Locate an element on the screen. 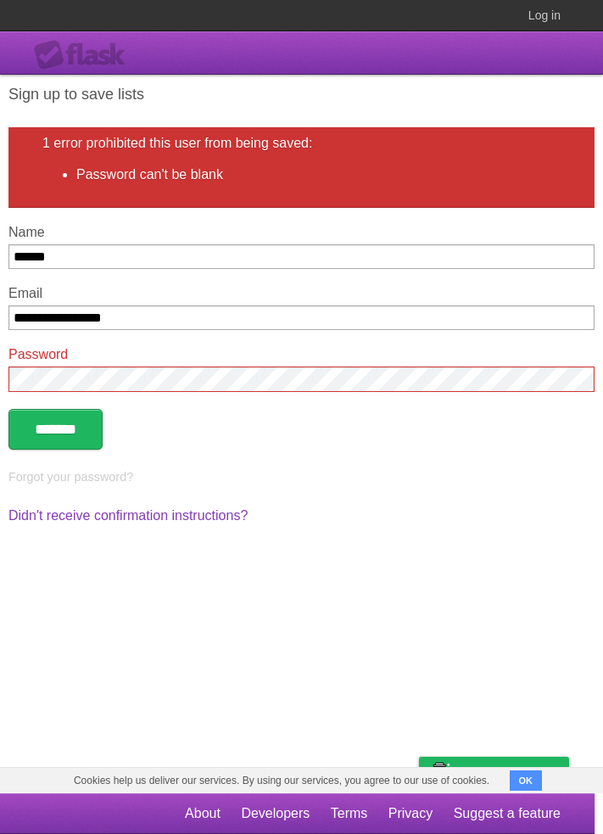 The image size is (603, 834). label: Email is located at coordinates (301, 294).